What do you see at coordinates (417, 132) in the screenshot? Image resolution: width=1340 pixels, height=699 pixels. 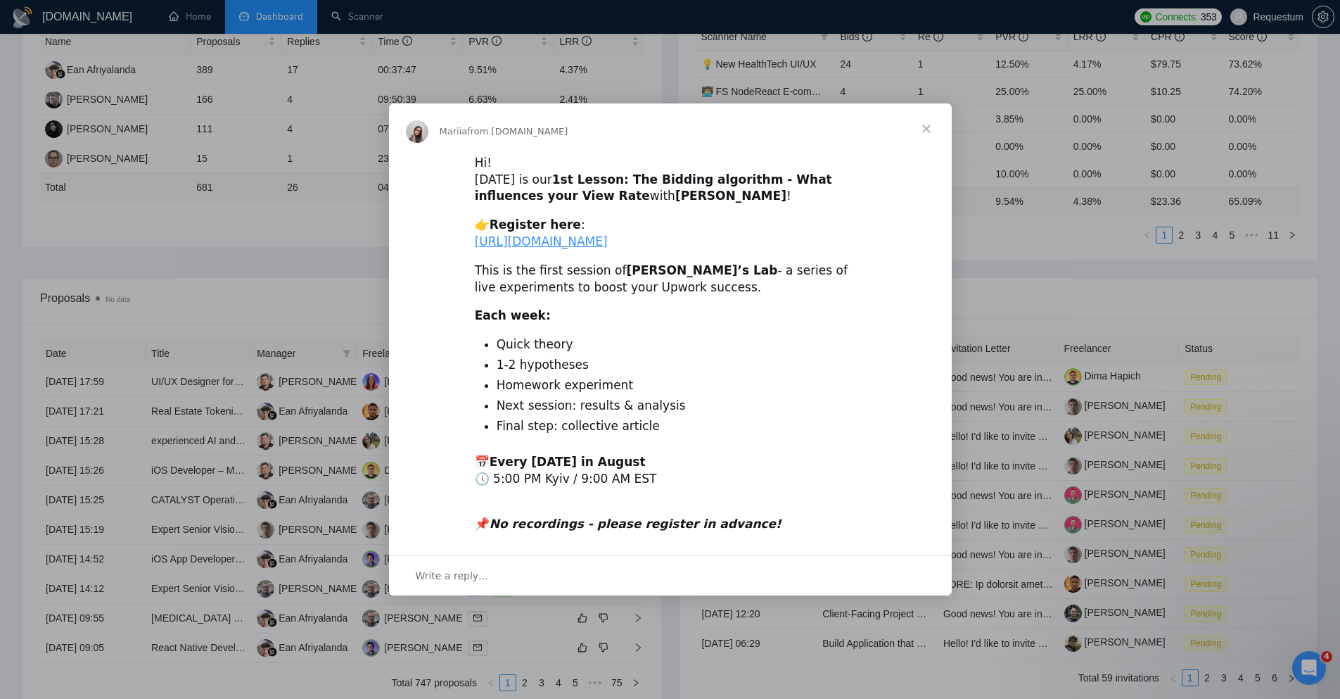 I see `img: Profile image for Mariia` at bounding box center [417, 132].